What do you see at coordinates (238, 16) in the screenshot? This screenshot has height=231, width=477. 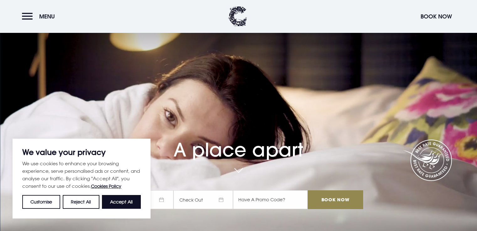 I see `img: Clandeboye Lodge` at bounding box center [238, 16].